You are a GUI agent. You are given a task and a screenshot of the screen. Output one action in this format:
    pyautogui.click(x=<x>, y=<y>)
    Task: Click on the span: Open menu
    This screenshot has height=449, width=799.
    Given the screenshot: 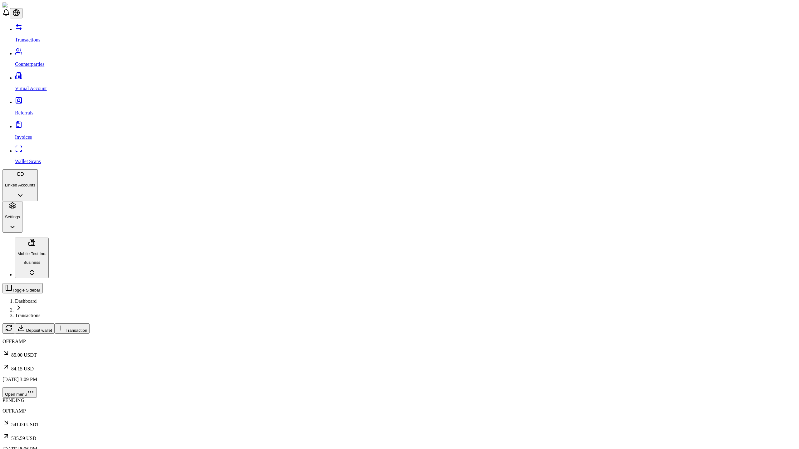 What is the action you would take?
    pyautogui.click(x=16, y=394)
    